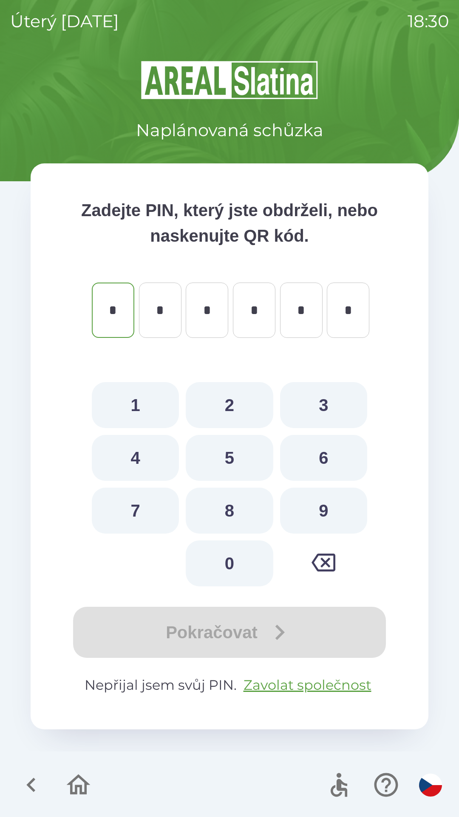 The image size is (459, 817). Describe the element at coordinates (135, 405) in the screenshot. I see `button: 1` at that location.